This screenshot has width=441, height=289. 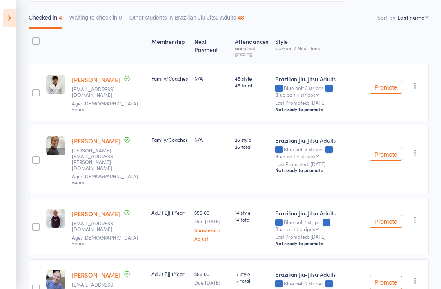 What do you see at coordinates (211, 238) in the screenshot?
I see `a: Adjust` at bounding box center [211, 238].